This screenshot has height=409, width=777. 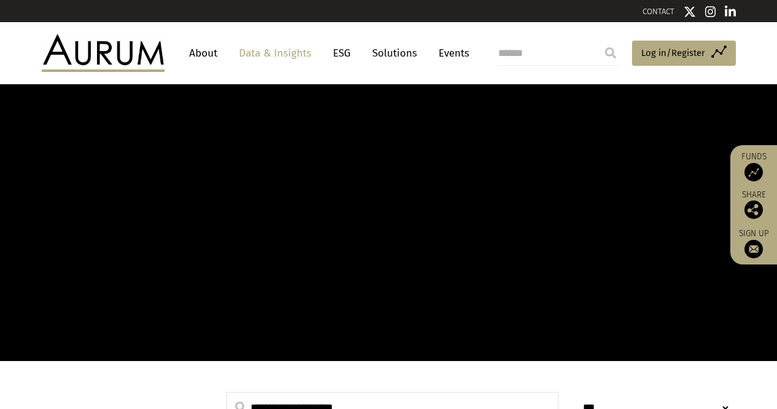 What do you see at coordinates (684, 53) in the screenshot?
I see `a: Log in/Register` at bounding box center [684, 53].